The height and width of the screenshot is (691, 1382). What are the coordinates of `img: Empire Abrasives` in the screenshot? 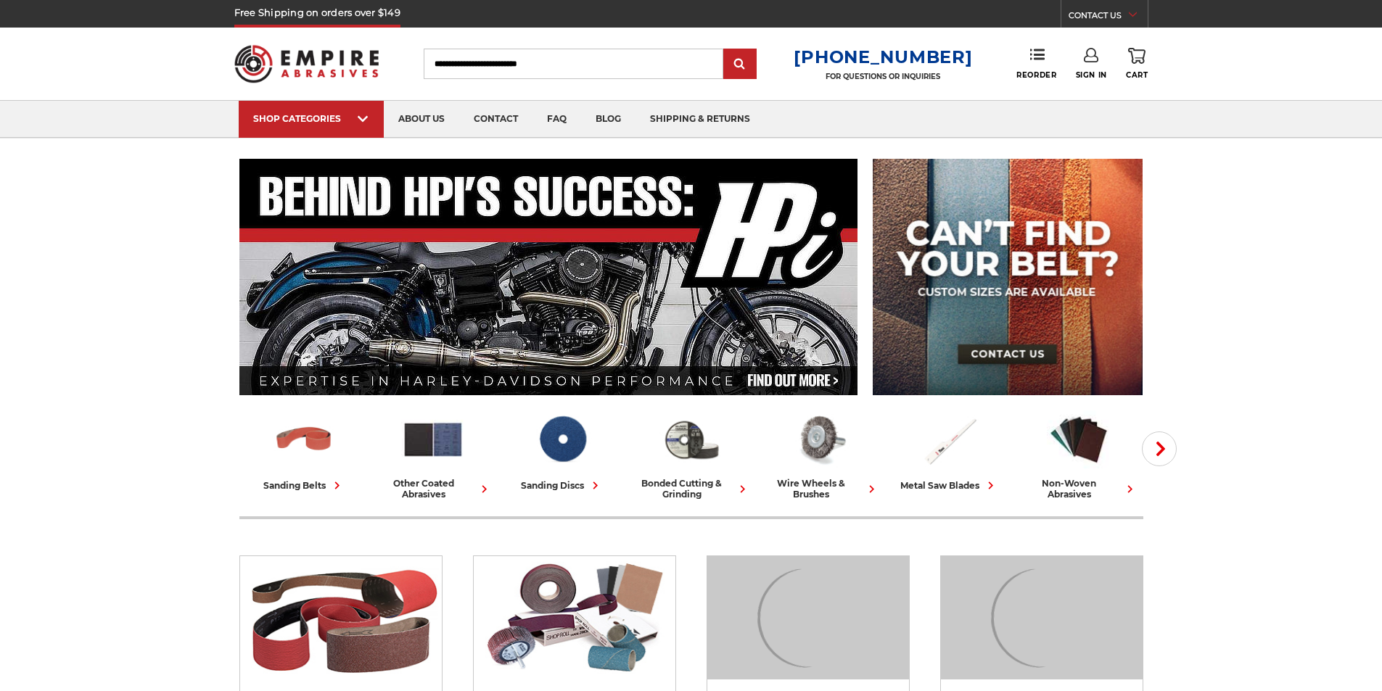 It's located at (307, 64).